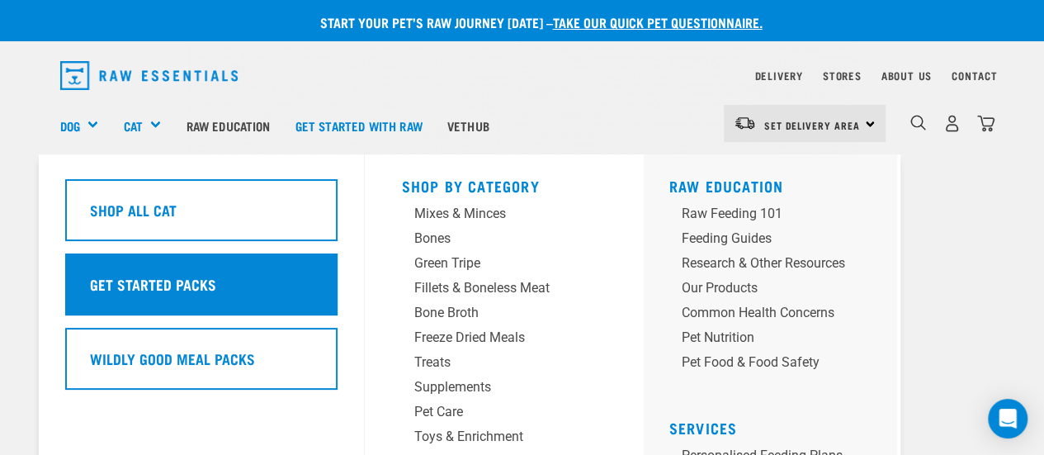 The height and width of the screenshot is (455, 1044). Describe the element at coordinates (490, 239) in the screenshot. I see `div: Bones` at that location.